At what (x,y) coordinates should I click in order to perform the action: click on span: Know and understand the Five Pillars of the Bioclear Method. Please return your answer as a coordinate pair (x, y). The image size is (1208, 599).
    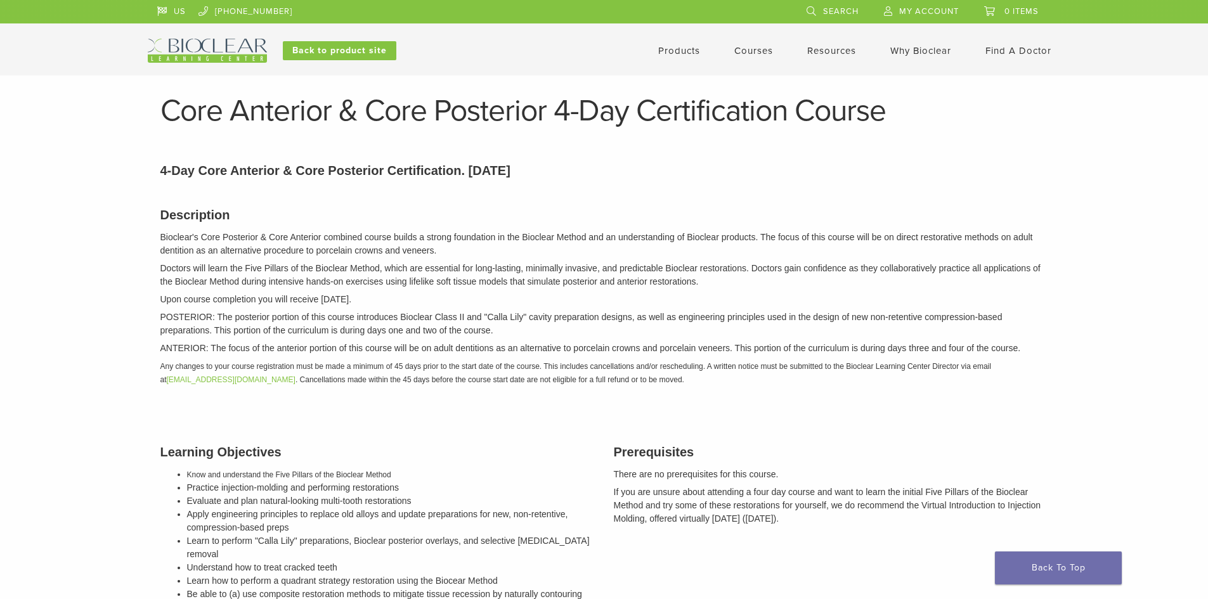
    Looking at the image, I should click on (289, 475).